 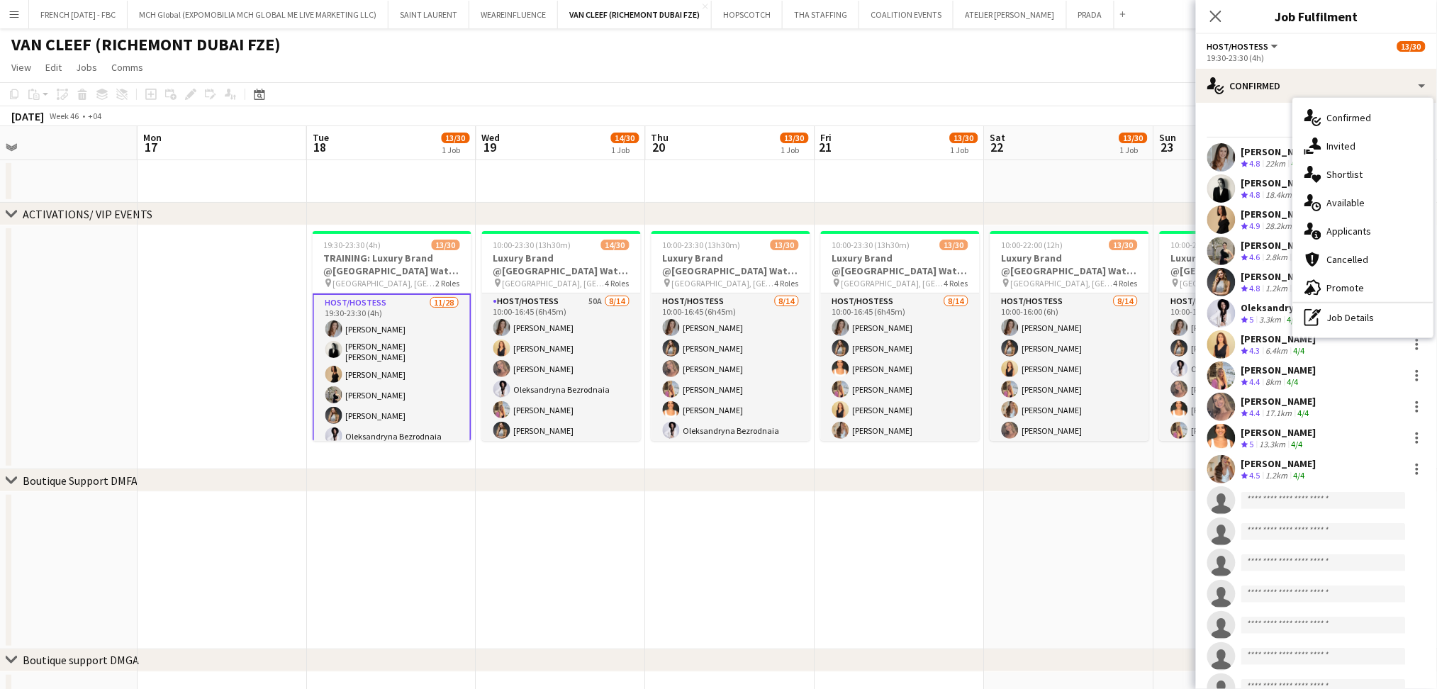 What do you see at coordinates (146, 45) in the screenshot?
I see `h1: VAN CLEEF (RICHEMONT DUBAI FZE)` at bounding box center [146, 45].